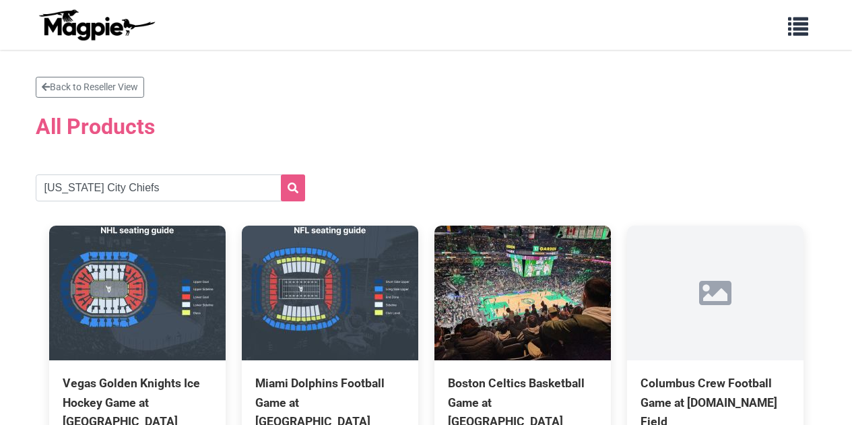 This screenshot has width=852, height=425. Describe the element at coordinates (137, 293) in the screenshot. I see `img: Vegas Golden Knights Ice Hockey Game at T-Mobile Arena` at that location.